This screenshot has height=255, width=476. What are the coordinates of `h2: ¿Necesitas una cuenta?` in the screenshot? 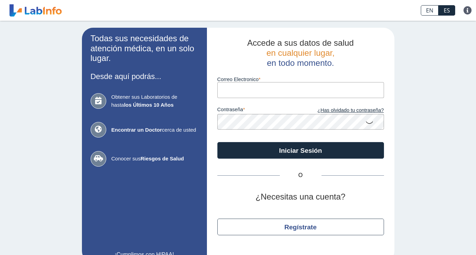 It's located at (301, 197).